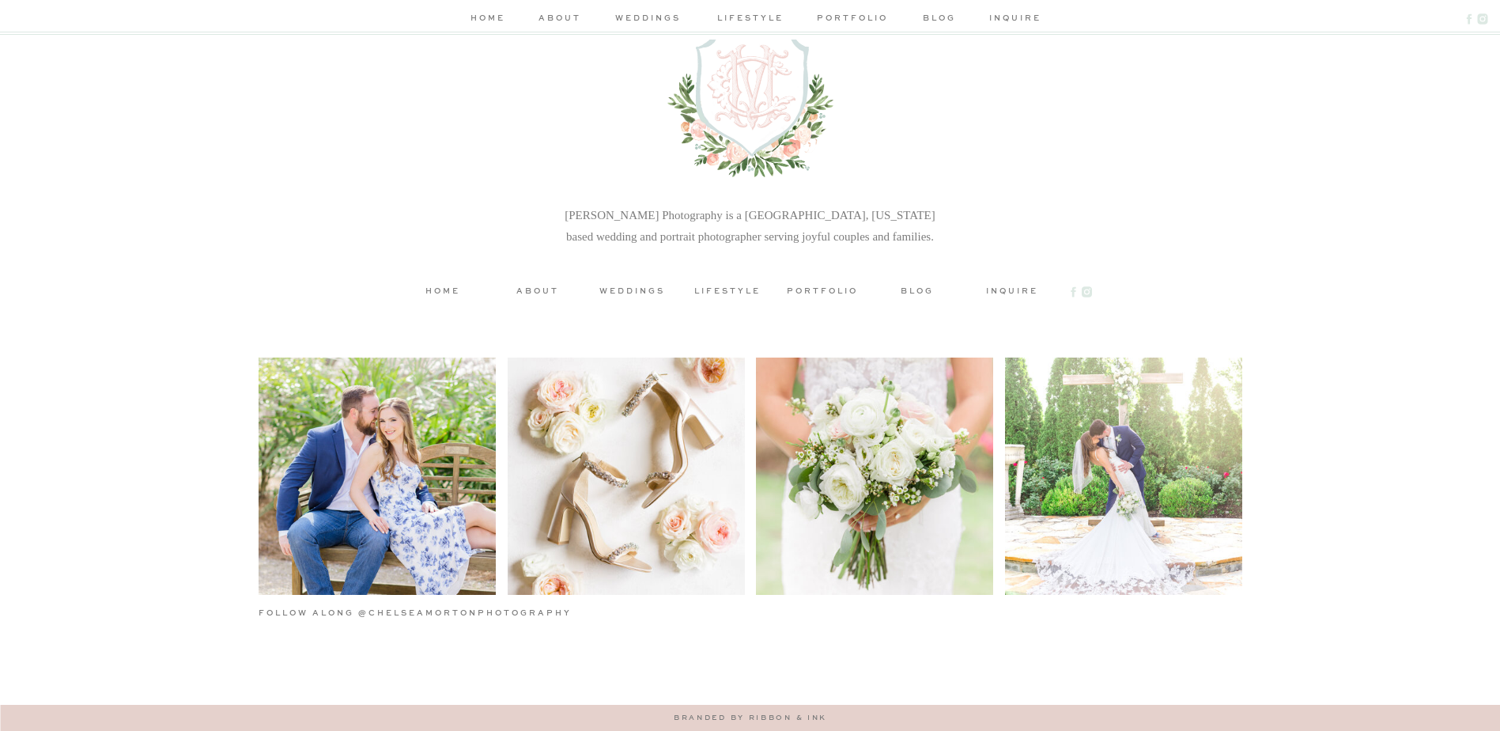 The image size is (1500, 731). I want to click on h3: follow along @chelseamortonphotography, so click(435, 611).